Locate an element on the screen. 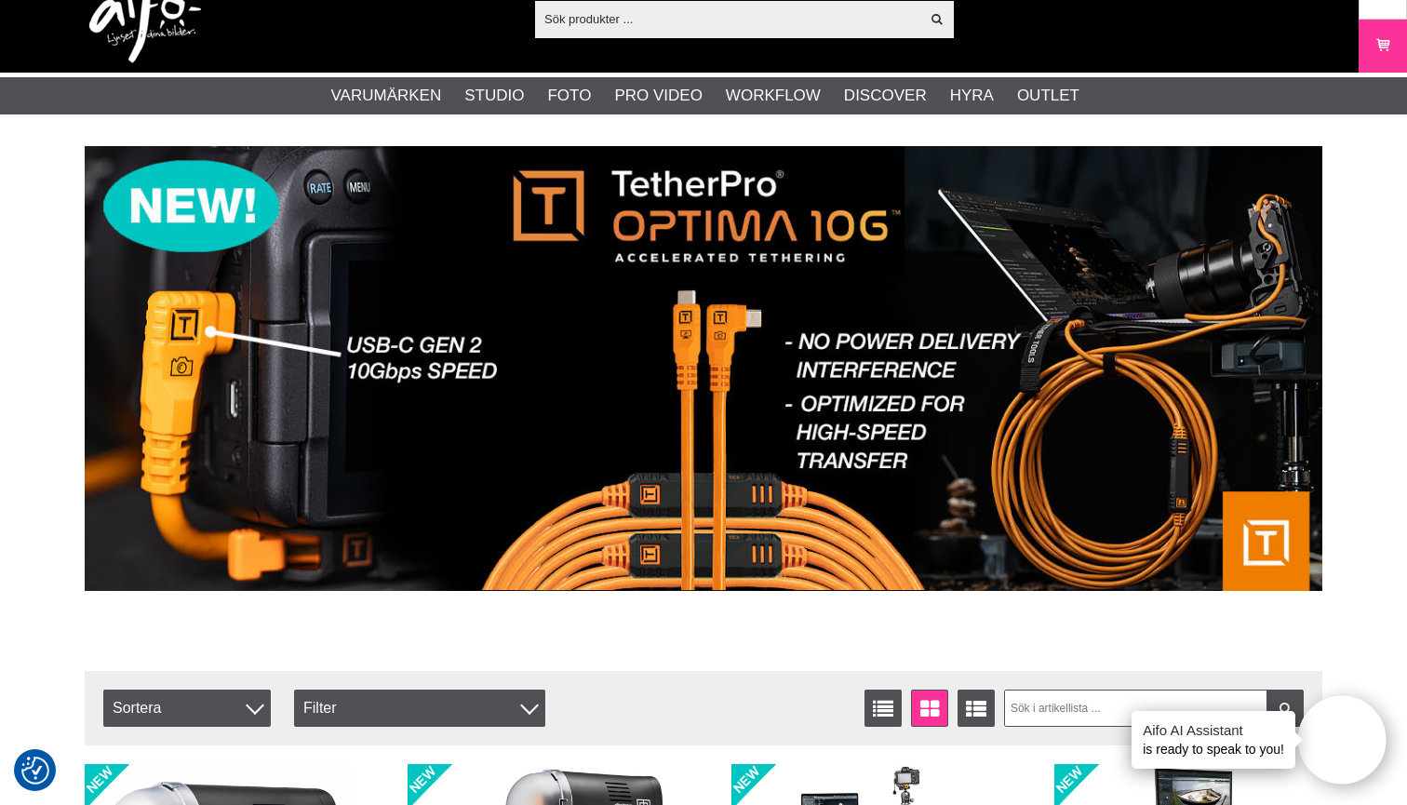 The width and height of the screenshot is (1407, 805). span: Sortera is located at coordinates (187, 708).